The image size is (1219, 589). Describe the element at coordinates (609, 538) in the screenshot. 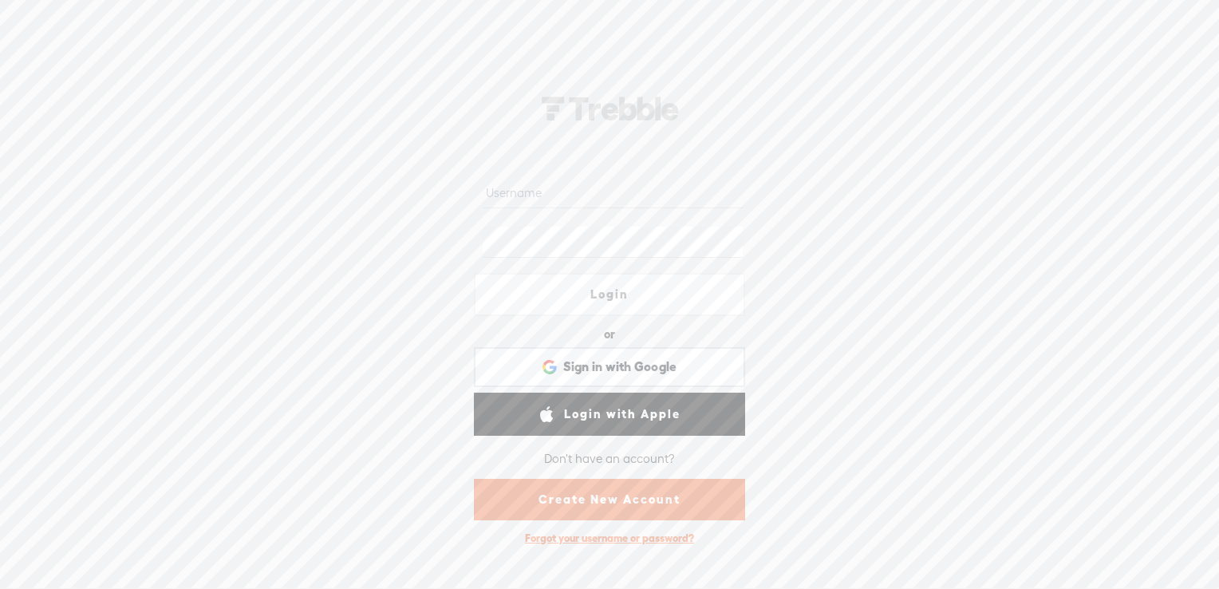

I see `div: Forgot your username or password?` at that location.